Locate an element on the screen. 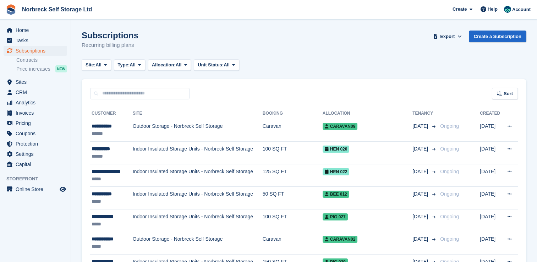 The height and width of the screenshot is (262, 537). button: Allocation: All is located at coordinates (170, 65).